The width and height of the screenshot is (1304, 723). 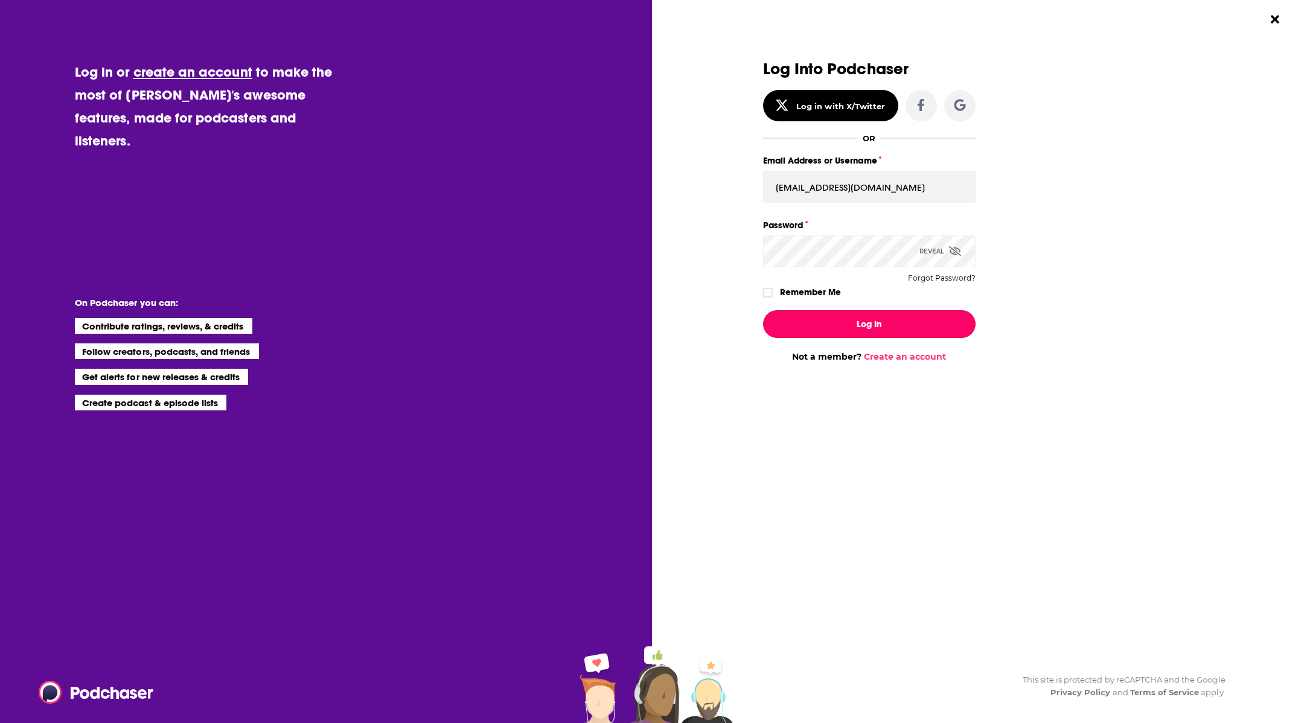 What do you see at coordinates (196, 302) in the screenshot?
I see `li: On Podchaser you can:` at bounding box center [196, 302].